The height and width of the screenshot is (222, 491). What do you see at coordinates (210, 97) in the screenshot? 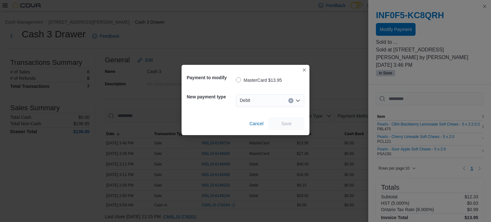
I see `h5: New payment type` at bounding box center [210, 97].